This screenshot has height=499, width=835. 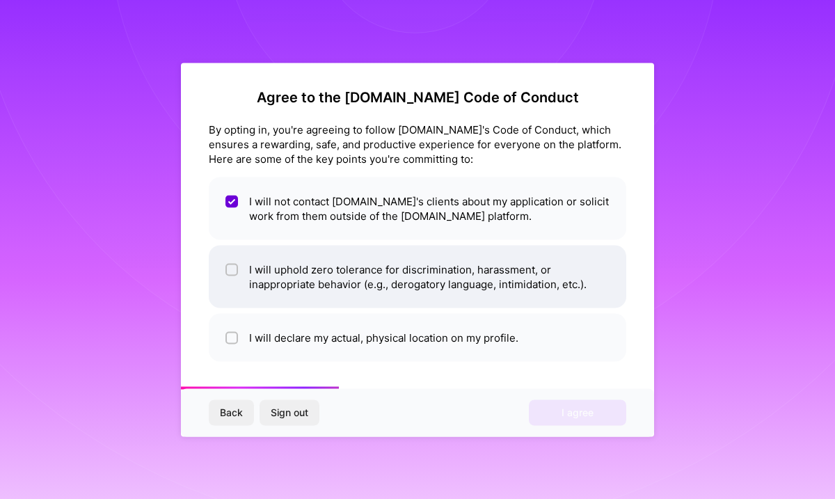 What do you see at coordinates (231, 412) in the screenshot?
I see `span: Back` at bounding box center [231, 412].